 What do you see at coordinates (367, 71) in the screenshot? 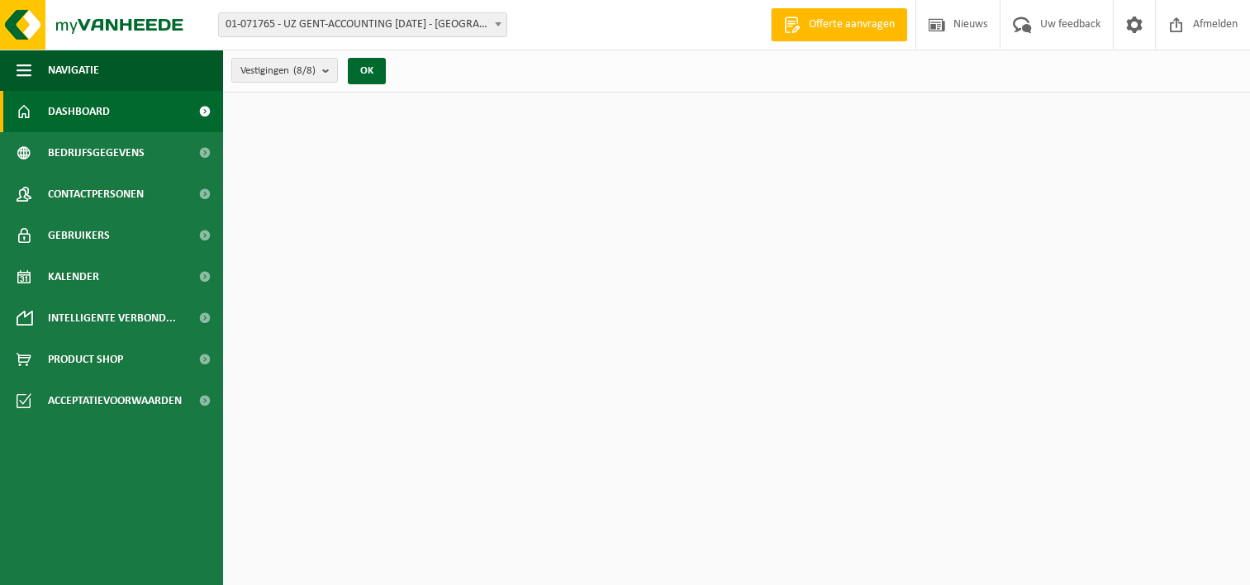
I see `button: OK` at bounding box center [367, 71].